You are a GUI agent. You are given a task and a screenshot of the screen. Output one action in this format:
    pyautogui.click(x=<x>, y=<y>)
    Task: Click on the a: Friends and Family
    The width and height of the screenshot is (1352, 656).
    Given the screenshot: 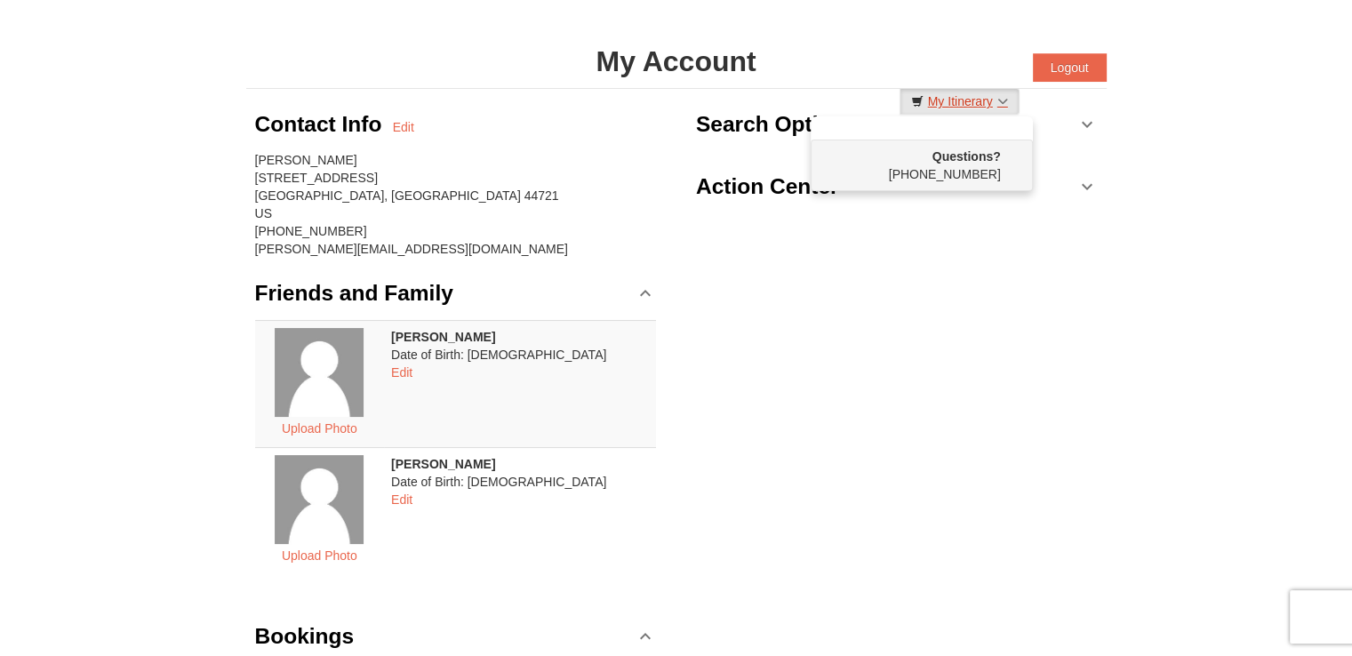 What is the action you would take?
    pyautogui.click(x=456, y=293)
    